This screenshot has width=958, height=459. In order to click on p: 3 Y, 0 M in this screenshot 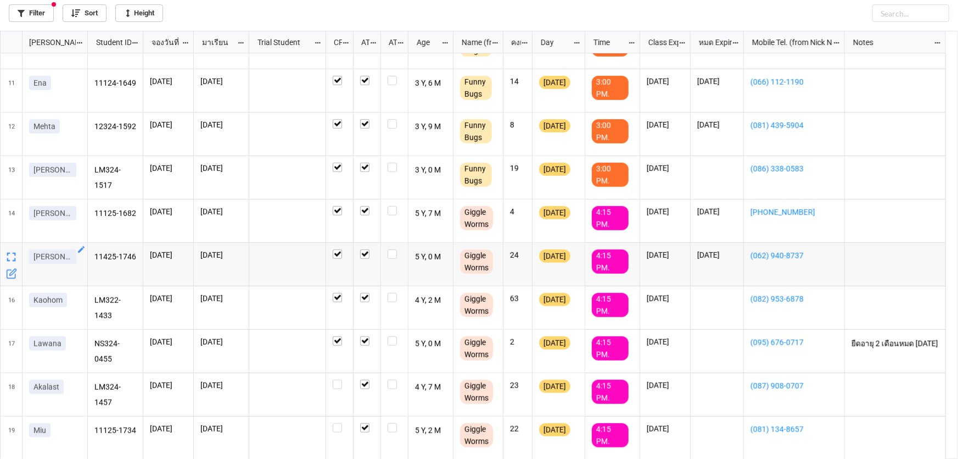, I will do `click(431, 170)`.